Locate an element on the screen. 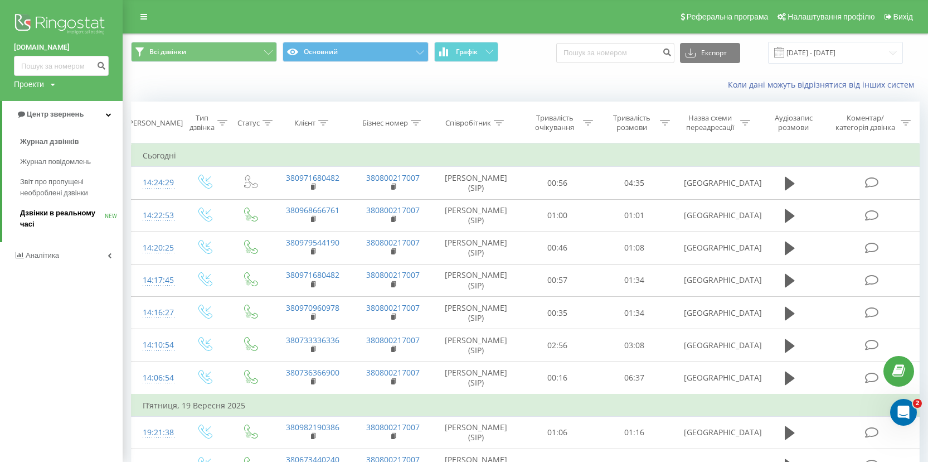 The image size is (928, 462). td: 00:35 is located at coordinates (557, 313).